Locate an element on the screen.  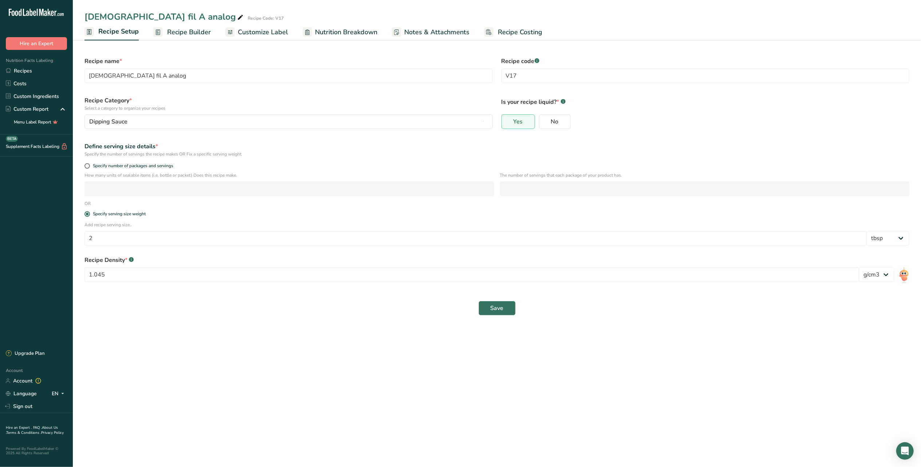
span: Dipping Sauce is located at coordinates (108, 122).